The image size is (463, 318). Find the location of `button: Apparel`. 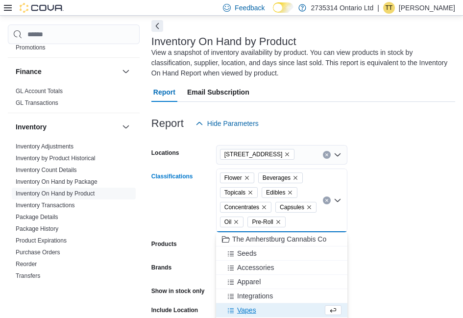

button: Apparel is located at coordinates (282, 282).